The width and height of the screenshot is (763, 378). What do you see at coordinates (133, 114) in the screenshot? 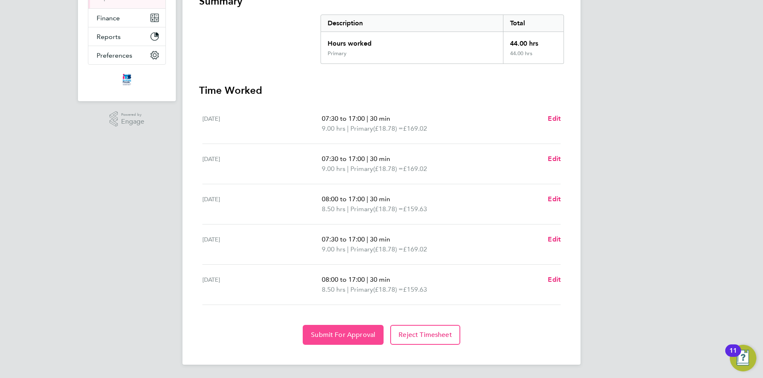
I see `span: Powered by` at bounding box center [133, 114].